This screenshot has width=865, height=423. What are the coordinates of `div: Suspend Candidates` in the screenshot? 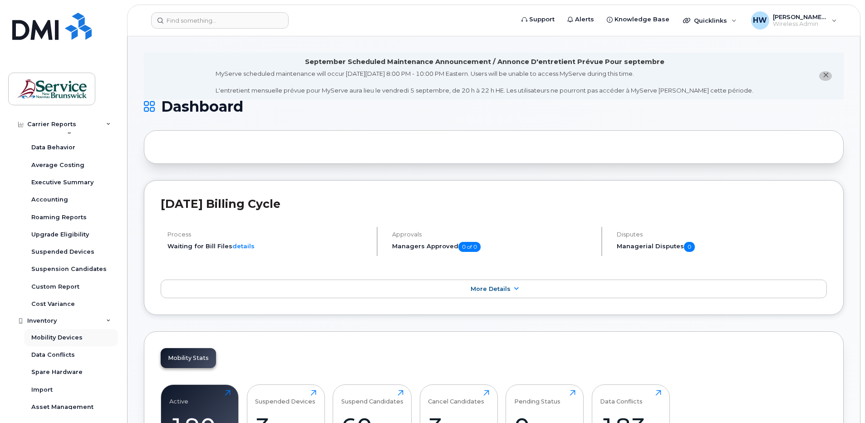 It's located at (372, 397).